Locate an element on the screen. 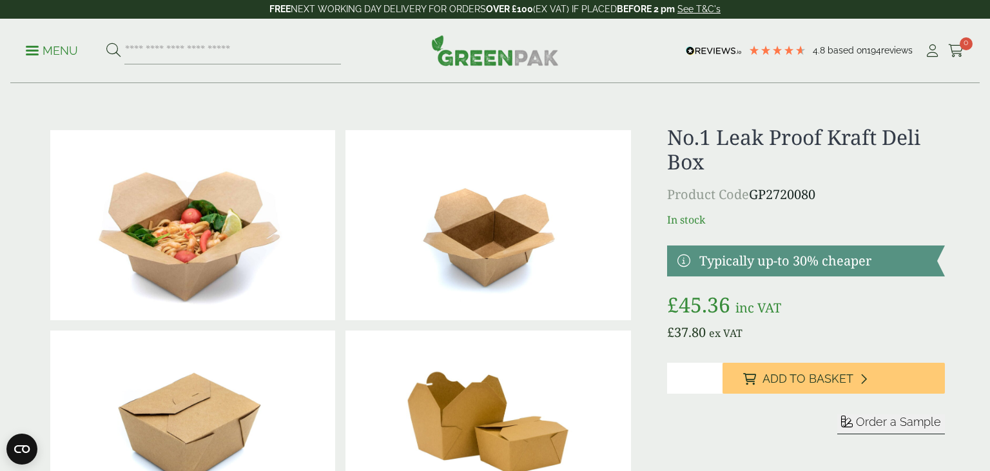 The image size is (990, 471). bdi: 45.36 is located at coordinates (699, 304).